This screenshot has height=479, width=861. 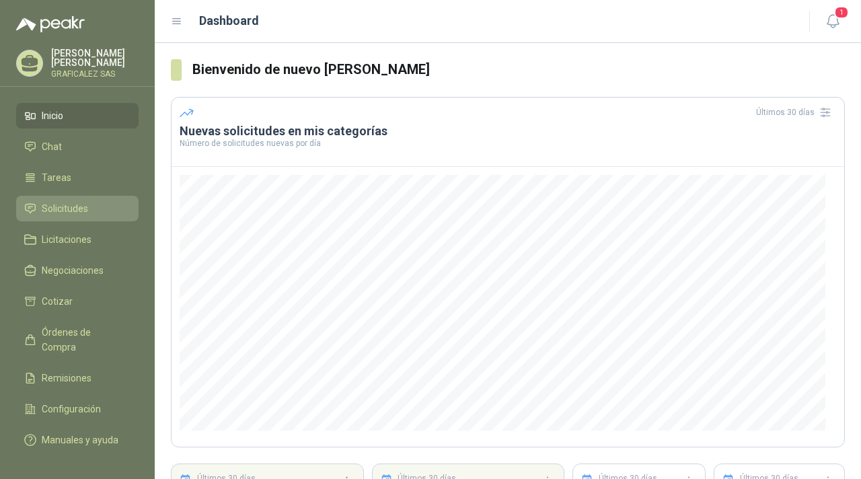 I want to click on span: Manuales y ayuda, so click(x=80, y=440).